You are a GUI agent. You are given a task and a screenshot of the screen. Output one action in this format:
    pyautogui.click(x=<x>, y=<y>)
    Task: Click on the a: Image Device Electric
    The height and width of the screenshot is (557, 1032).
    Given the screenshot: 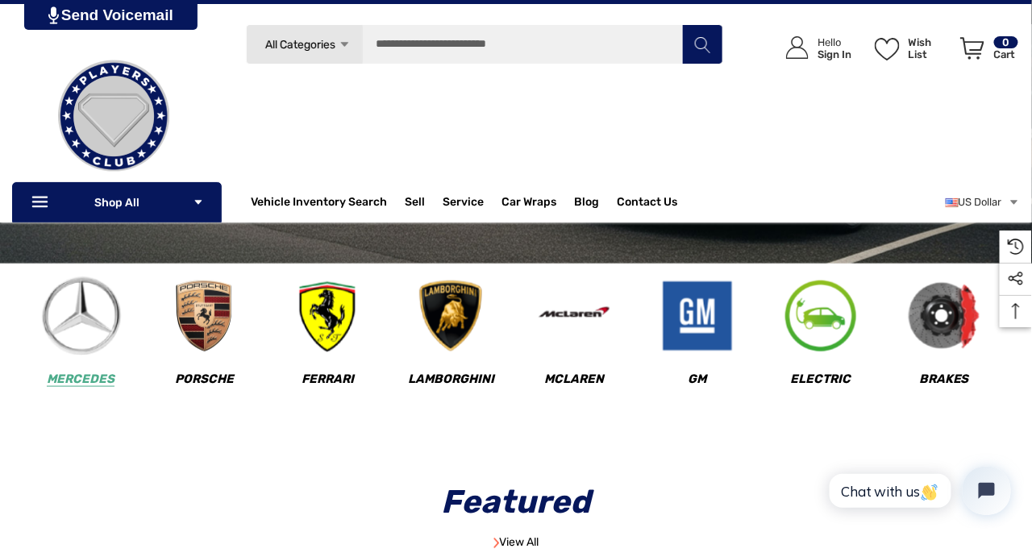 What is the action you would take?
    pyautogui.click(x=821, y=343)
    